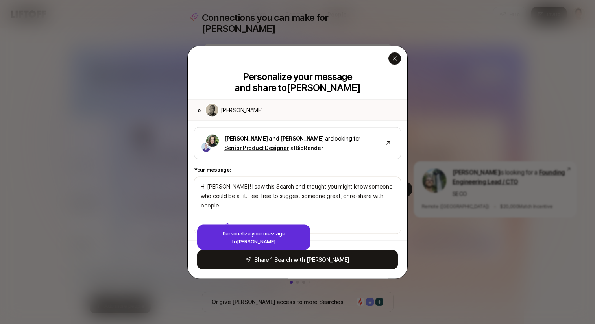  Describe the element at coordinates (212, 140) in the screenshot. I see `img: Tutram Nguyen` at that location.